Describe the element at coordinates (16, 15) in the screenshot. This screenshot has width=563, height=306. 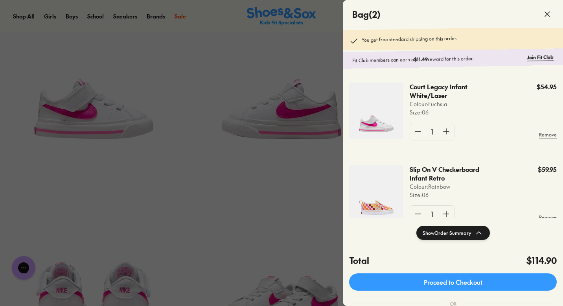
I see `button: Gorgias live chat` at that location.